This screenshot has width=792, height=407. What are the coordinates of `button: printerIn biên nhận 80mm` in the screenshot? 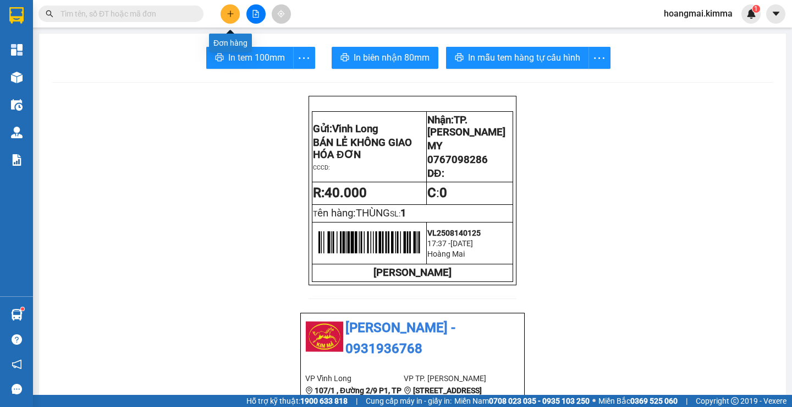 It's located at (385, 58).